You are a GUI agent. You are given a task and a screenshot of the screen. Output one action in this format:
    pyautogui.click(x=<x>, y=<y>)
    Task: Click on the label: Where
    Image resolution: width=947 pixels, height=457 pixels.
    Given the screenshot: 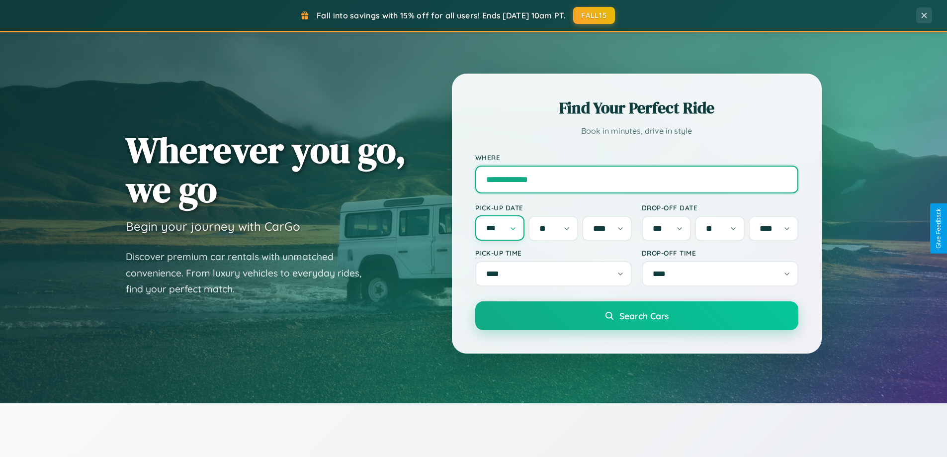 What is the action you would take?
    pyautogui.click(x=637, y=157)
    